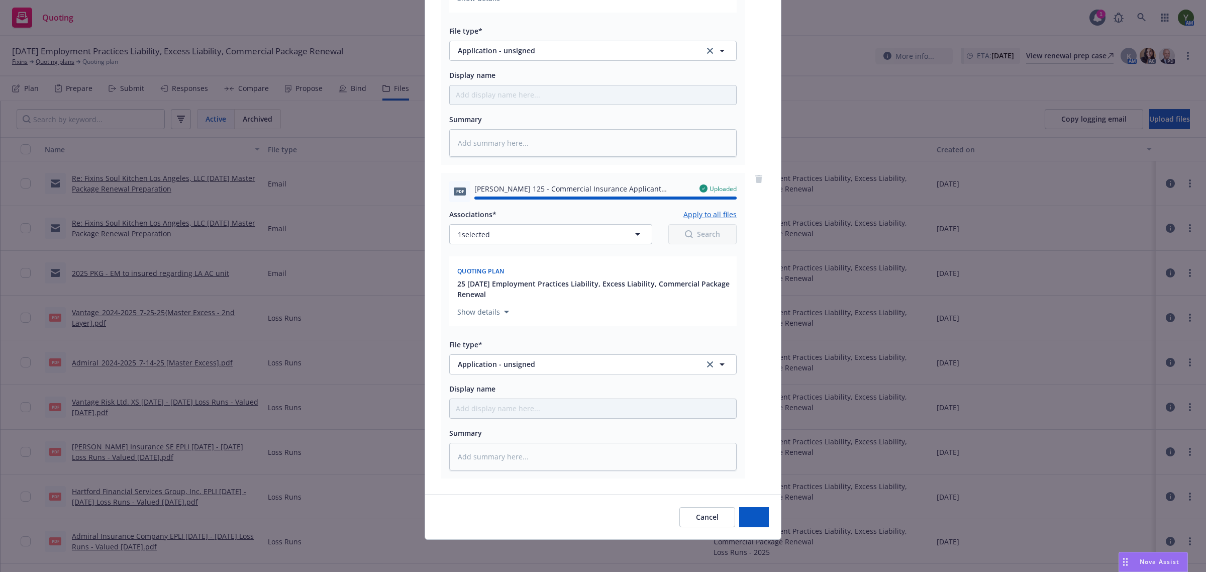 The image size is (1206, 572). I want to click on div: Drag to move, so click(1125, 562).